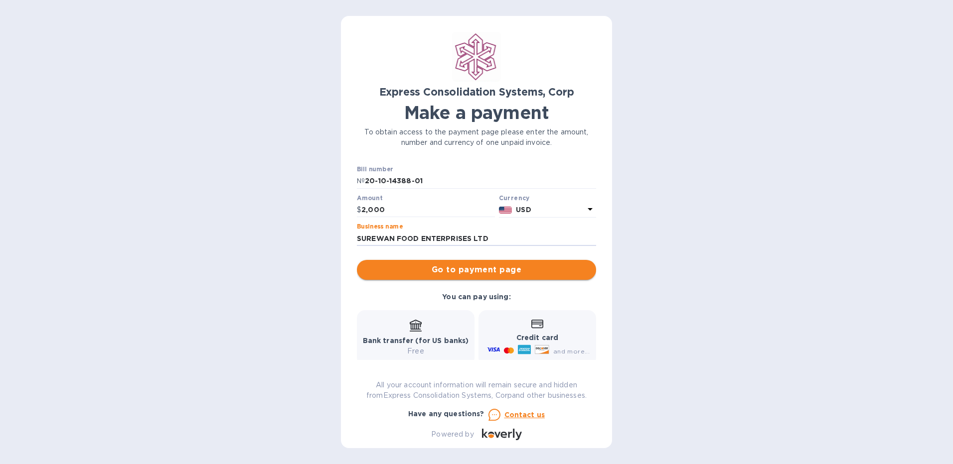  Describe the element at coordinates (476, 391) in the screenshot. I see `p: All your account information will remain secure and hidden from Express Consolidation Systems, Co...` at that location.